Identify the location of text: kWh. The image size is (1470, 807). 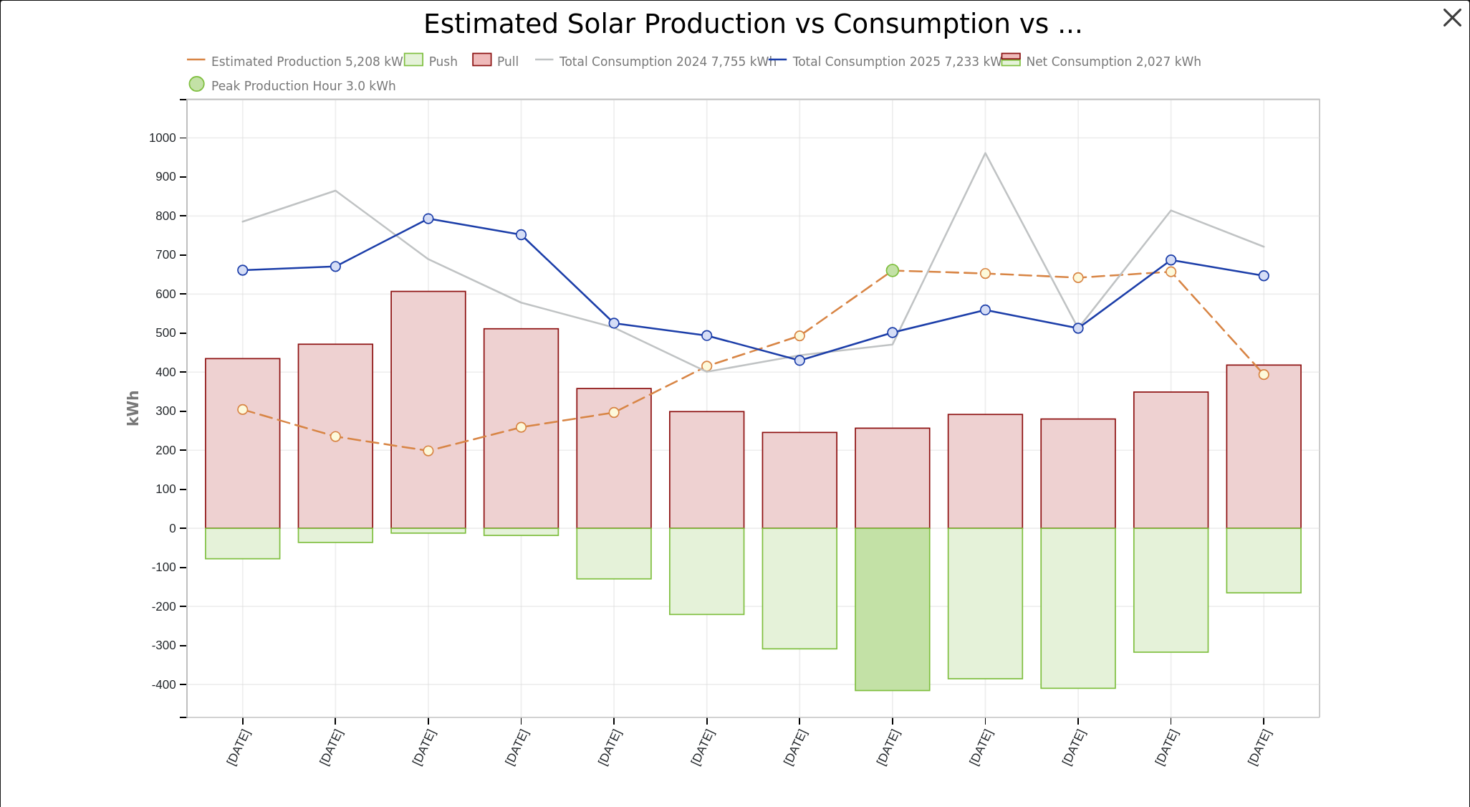
(133, 408).